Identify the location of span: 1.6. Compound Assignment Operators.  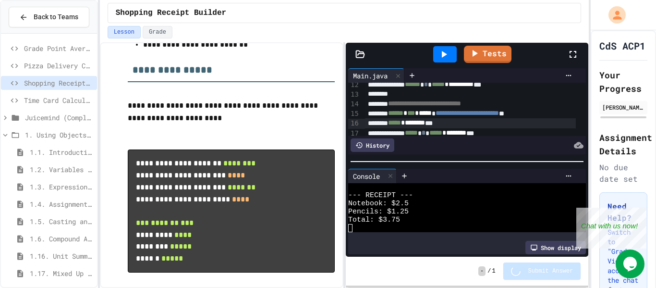
(61, 238).